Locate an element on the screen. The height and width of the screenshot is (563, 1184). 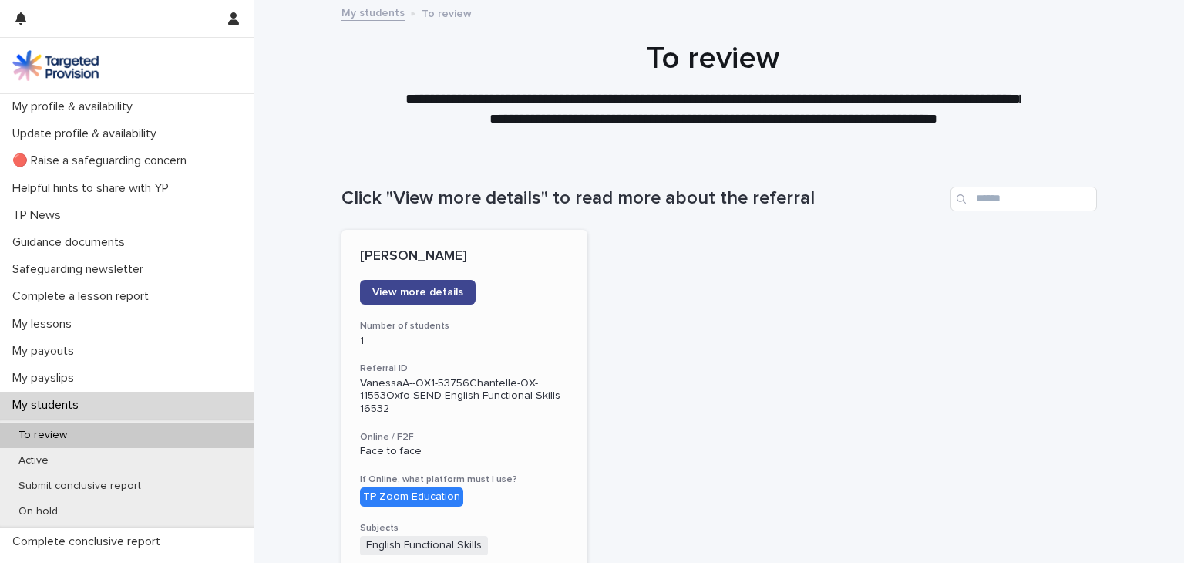
h3: If Online, what platform must I use? is located at coordinates (464, 480).